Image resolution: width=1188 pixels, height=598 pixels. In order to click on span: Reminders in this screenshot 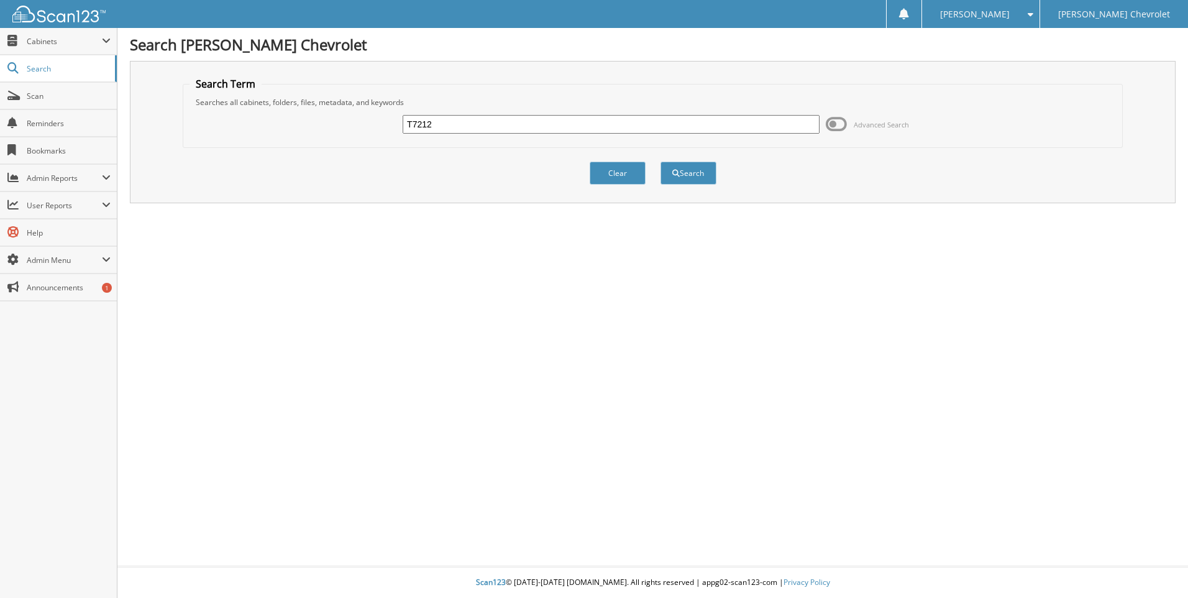, I will do `click(68, 123)`.